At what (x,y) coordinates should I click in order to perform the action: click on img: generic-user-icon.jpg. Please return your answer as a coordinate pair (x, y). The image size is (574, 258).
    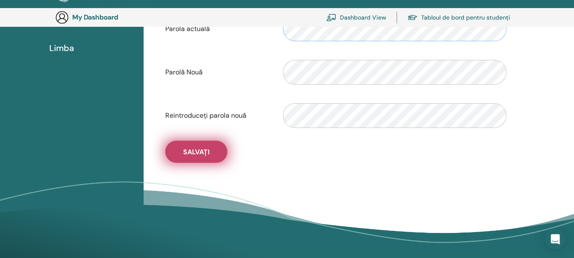
    Looking at the image, I should click on (62, 17).